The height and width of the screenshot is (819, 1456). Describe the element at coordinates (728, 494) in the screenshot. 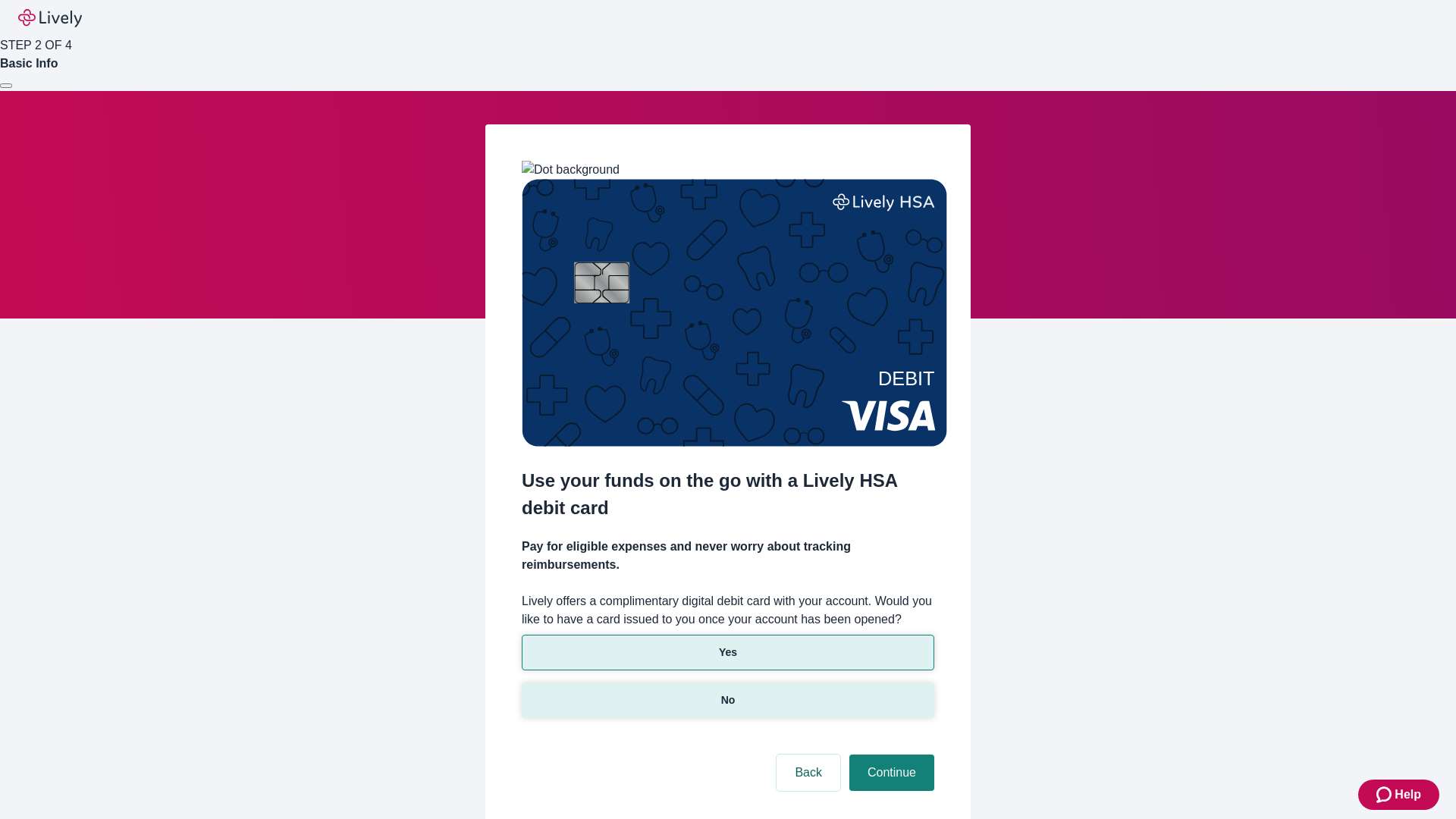

I see `h2: Use your funds on the go with a Lively HSA debit card` at that location.